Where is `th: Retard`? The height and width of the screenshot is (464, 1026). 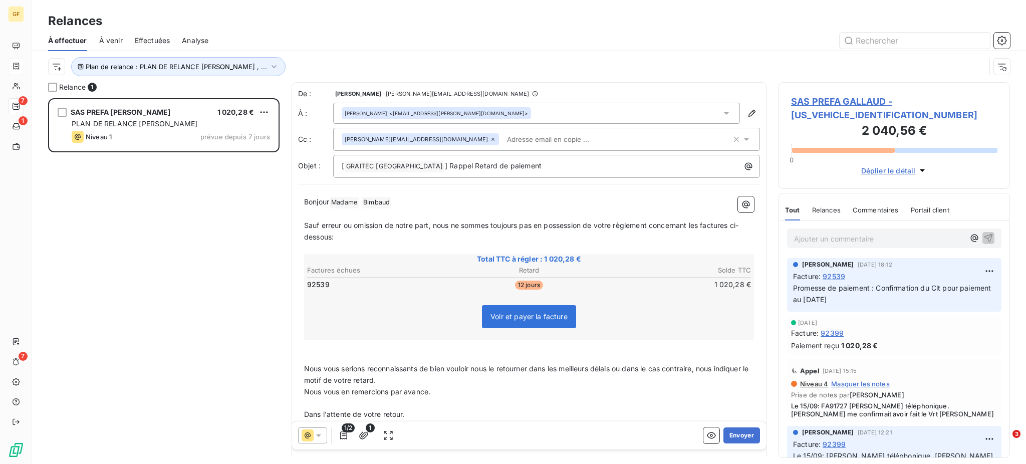 th: Retard is located at coordinates (529, 270).